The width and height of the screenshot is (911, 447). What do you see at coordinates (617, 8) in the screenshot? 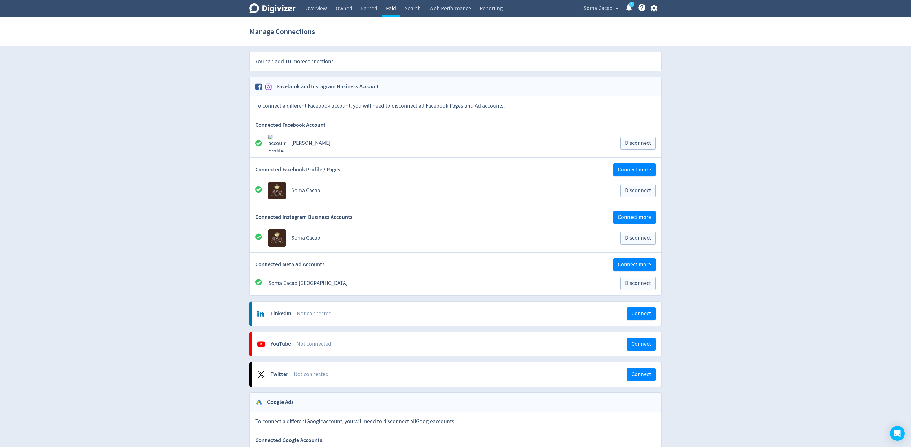
I see `span: expand_more` at bounding box center [617, 8].